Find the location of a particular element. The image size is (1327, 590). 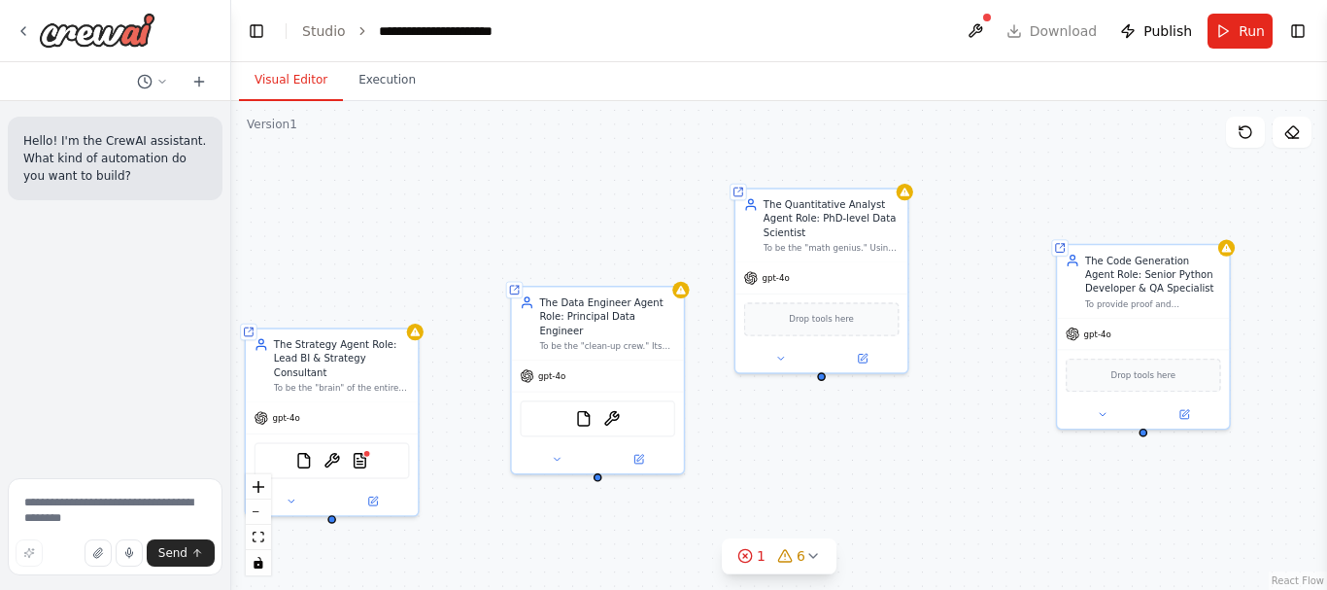

span: 1 is located at coordinates (761, 556).